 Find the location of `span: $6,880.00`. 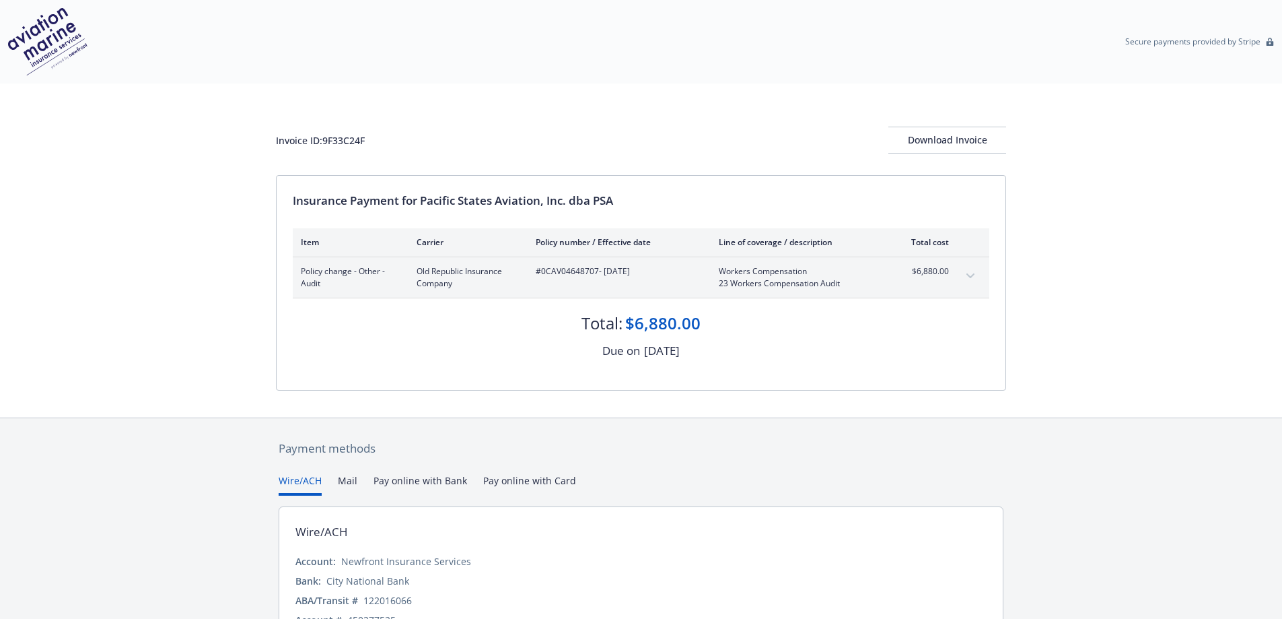

span: $6,880.00 is located at coordinates (924, 271).